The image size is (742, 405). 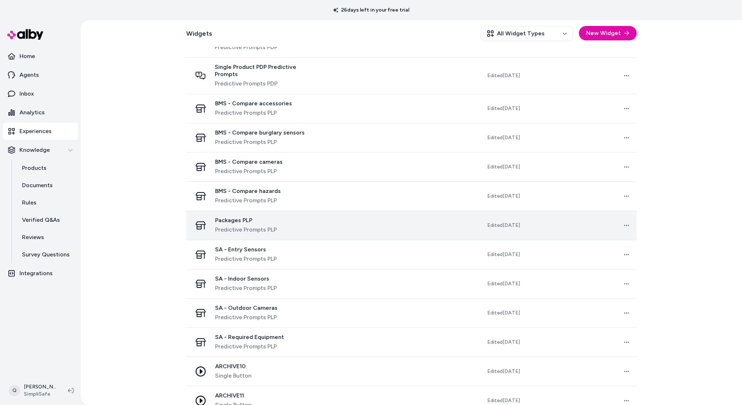 I want to click on p: Inbox, so click(x=27, y=94).